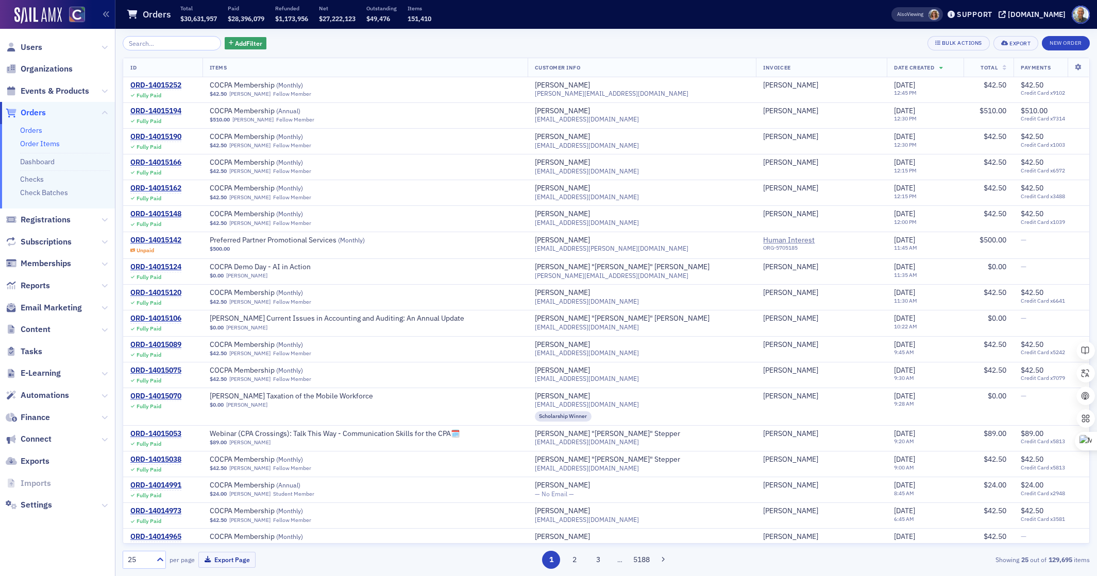 The image size is (1097, 576). I want to click on a: Content, so click(28, 330).